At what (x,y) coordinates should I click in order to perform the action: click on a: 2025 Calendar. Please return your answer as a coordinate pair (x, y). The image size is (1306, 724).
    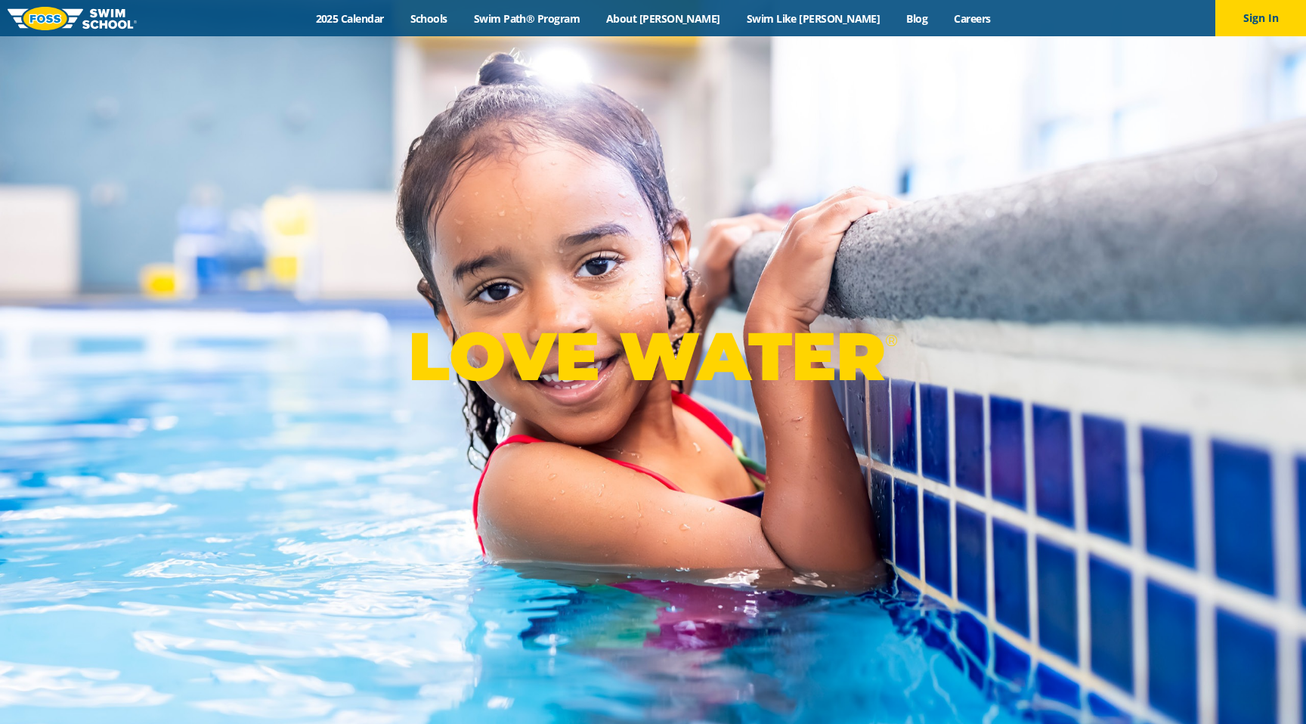
    Looking at the image, I should click on (349, 18).